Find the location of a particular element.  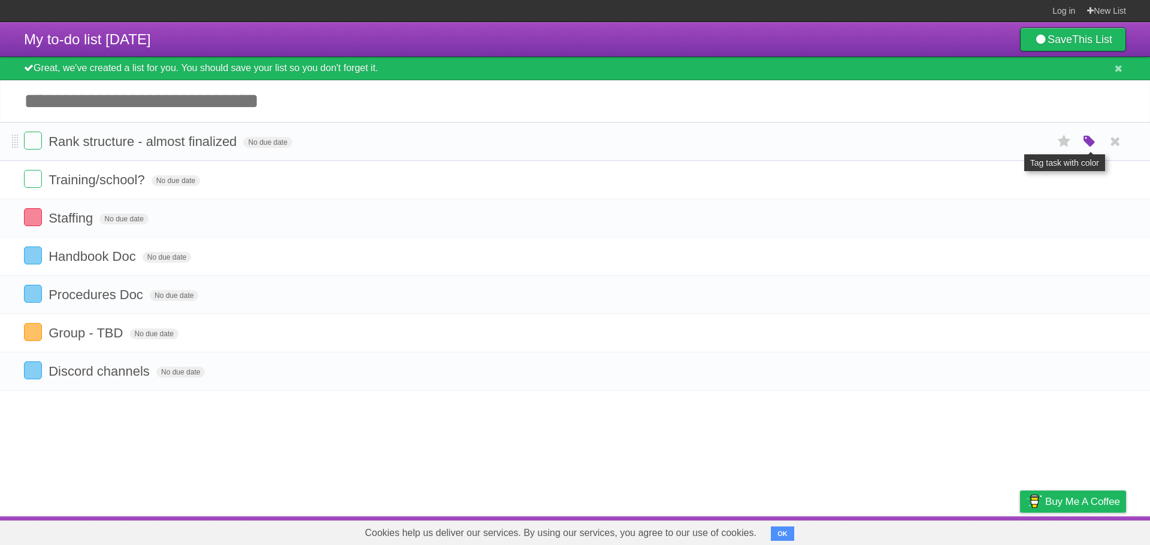

a: Terms is located at coordinates (977, 531).